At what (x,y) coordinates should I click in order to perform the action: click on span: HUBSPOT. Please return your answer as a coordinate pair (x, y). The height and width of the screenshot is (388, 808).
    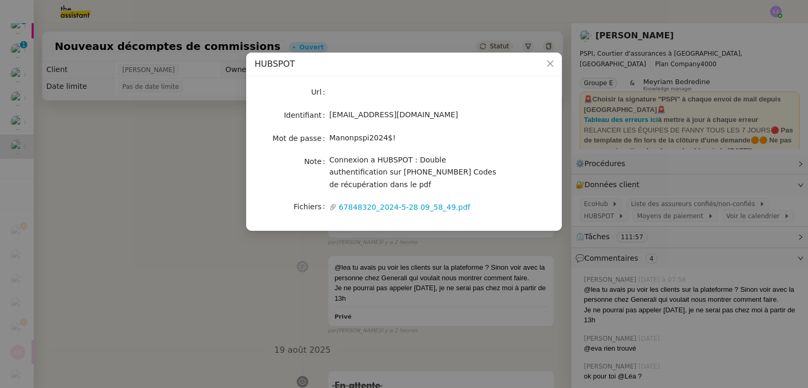
    Looking at the image, I should click on (275, 64).